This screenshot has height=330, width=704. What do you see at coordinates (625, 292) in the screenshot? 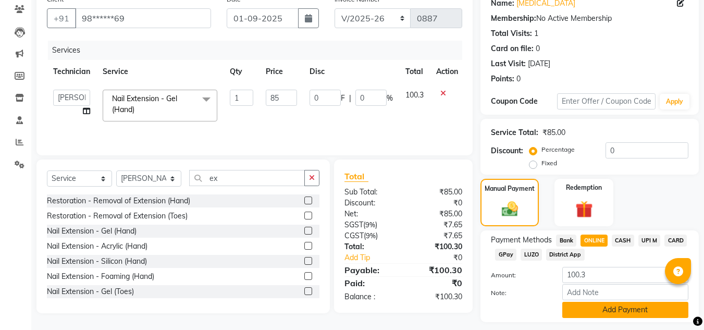
I see `input: Add Note` at bounding box center [625, 292].